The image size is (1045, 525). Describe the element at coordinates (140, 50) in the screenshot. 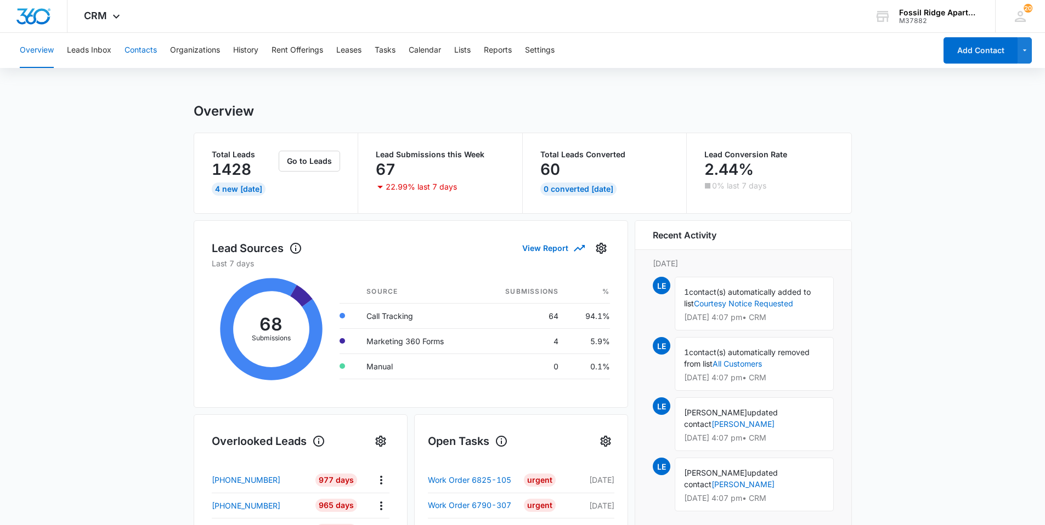

I see `button: Contacts` at that location.